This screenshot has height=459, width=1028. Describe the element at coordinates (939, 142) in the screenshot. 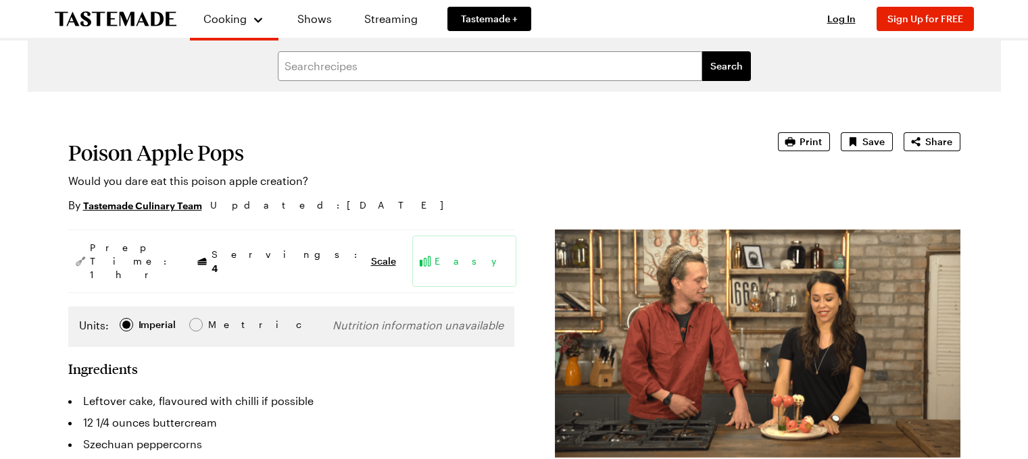

I see `span: Share` at that location.